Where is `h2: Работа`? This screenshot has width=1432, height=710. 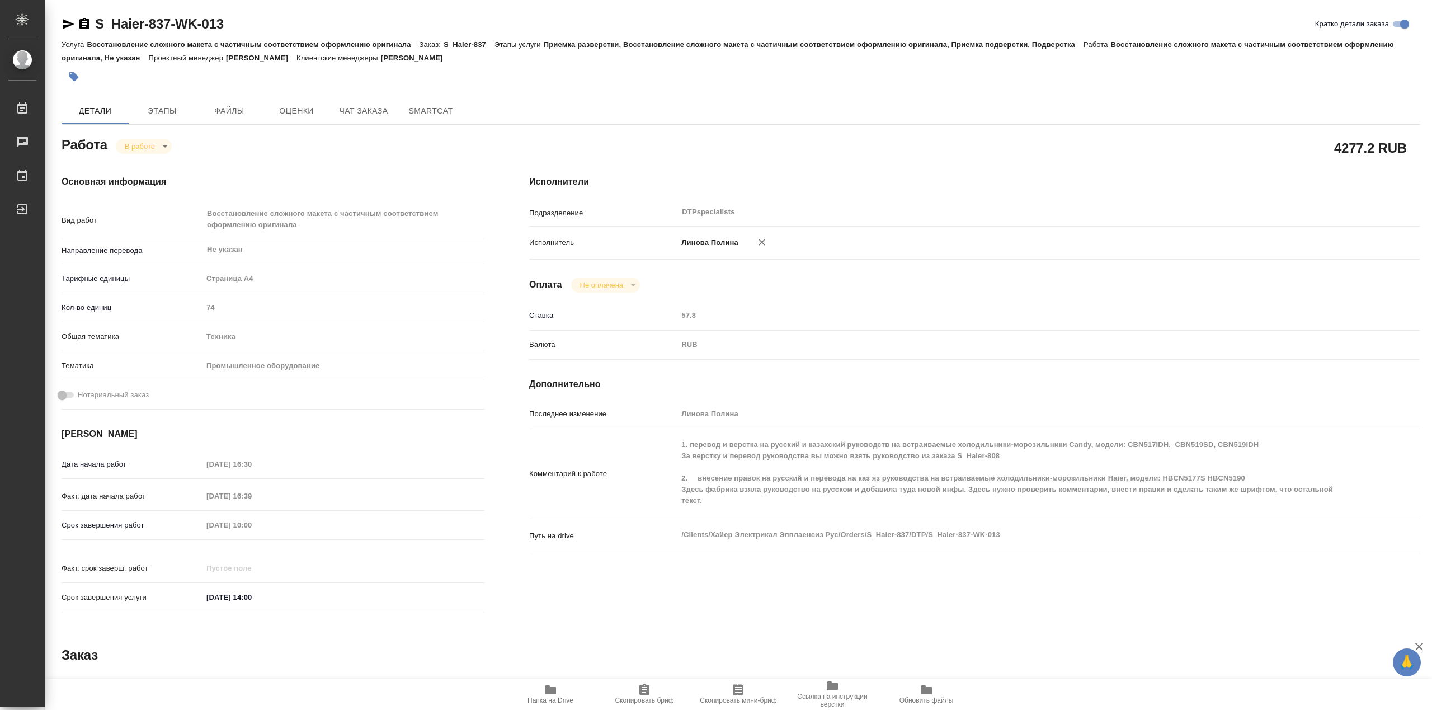 h2: Работа is located at coordinates (84, 144).